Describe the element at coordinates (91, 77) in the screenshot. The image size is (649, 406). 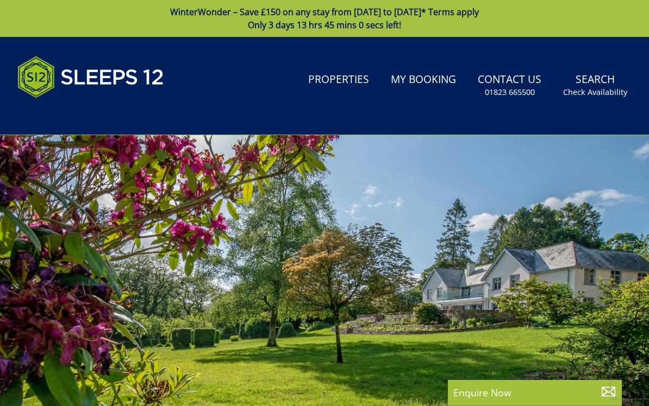
I see `img: Sleeps 12` at that location.